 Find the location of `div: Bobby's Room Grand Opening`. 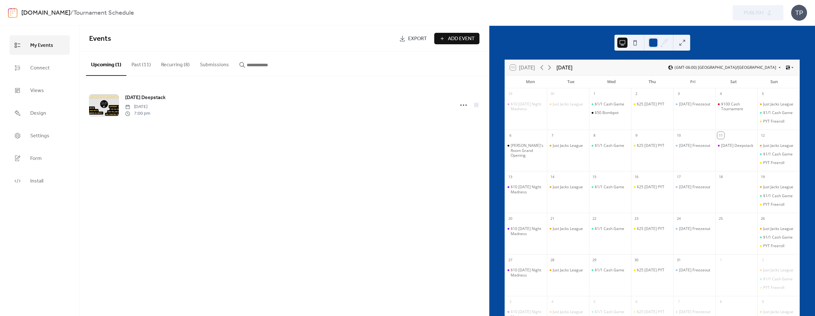

div: Bobby's Room Grand Opening is located at coordinates (526, 150).